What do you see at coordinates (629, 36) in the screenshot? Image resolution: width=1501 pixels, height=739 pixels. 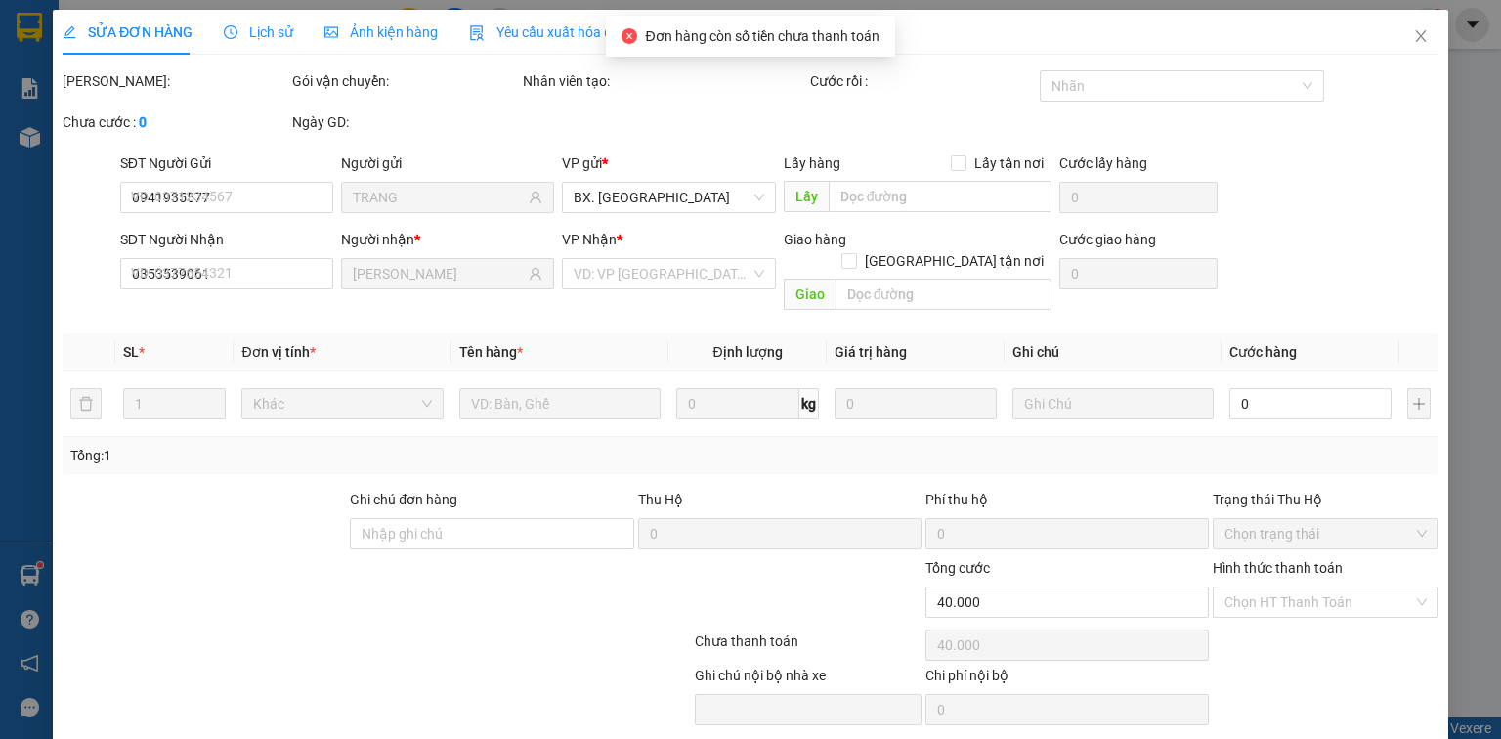 I see `span: close-circle` at bounding box center [629, 36].